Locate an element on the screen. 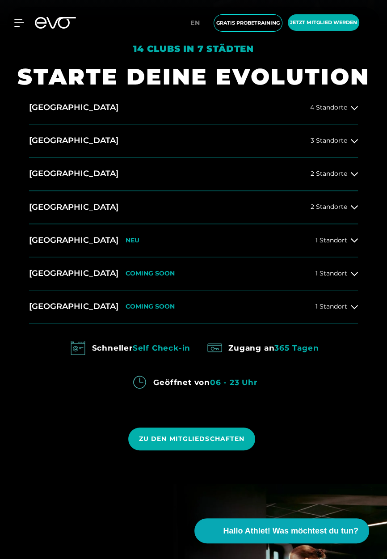 The width and height of the screenshot is (387, 559). span: Hallo Athlet! Was möchtest du tun? is located at coordinates (290, 530).